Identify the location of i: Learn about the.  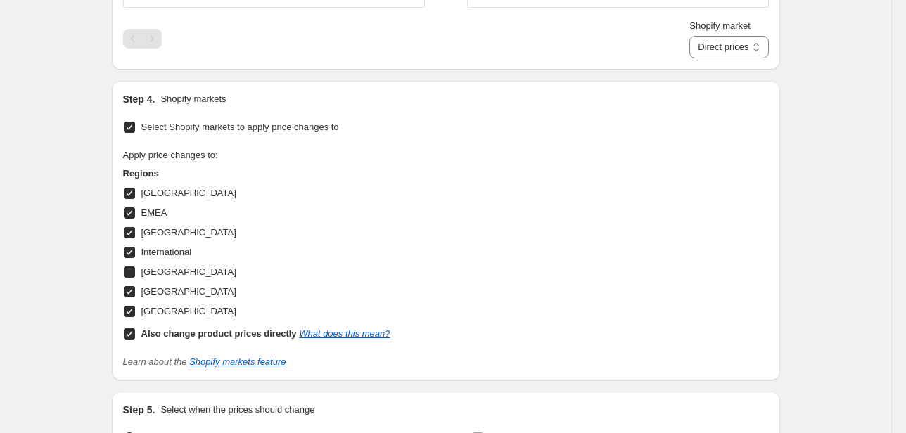
(205, 362).